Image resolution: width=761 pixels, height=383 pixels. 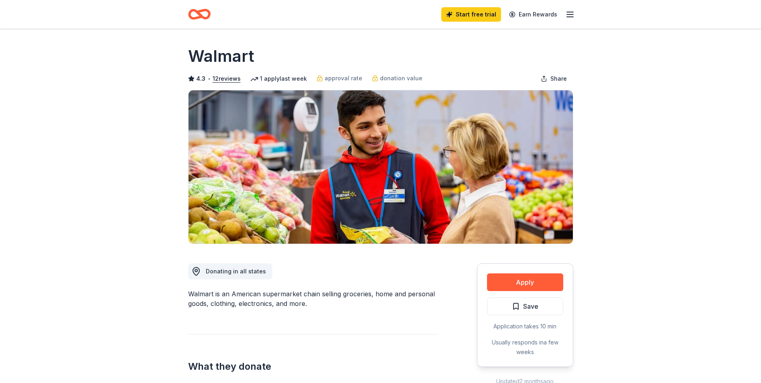 What do you see at coordinates (471, 14) in the screenshot?
I see `a: Start free trial` at bounding box center [471, 14].